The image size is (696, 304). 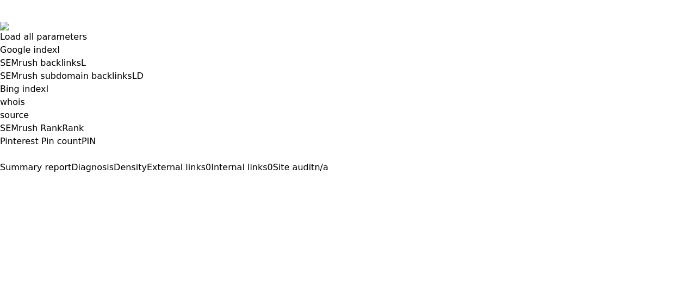 What do you see at coordinates (176, 167) in the screenshot?
I see `span: External links` at bounding box center [176, 167].